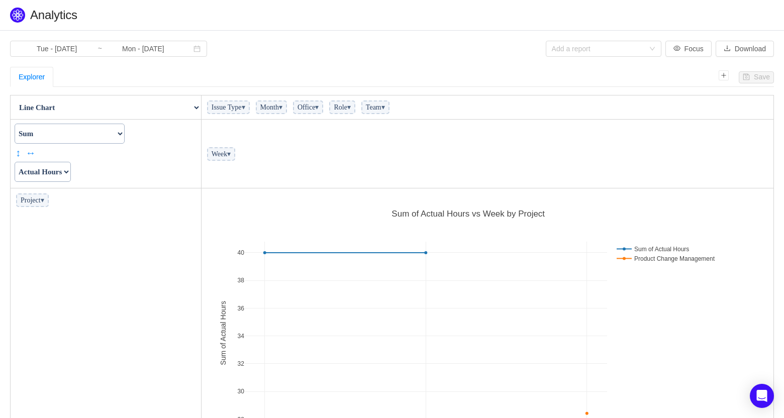 The image size is (784, 418). I want to click on span: Team, so click(376, 107).